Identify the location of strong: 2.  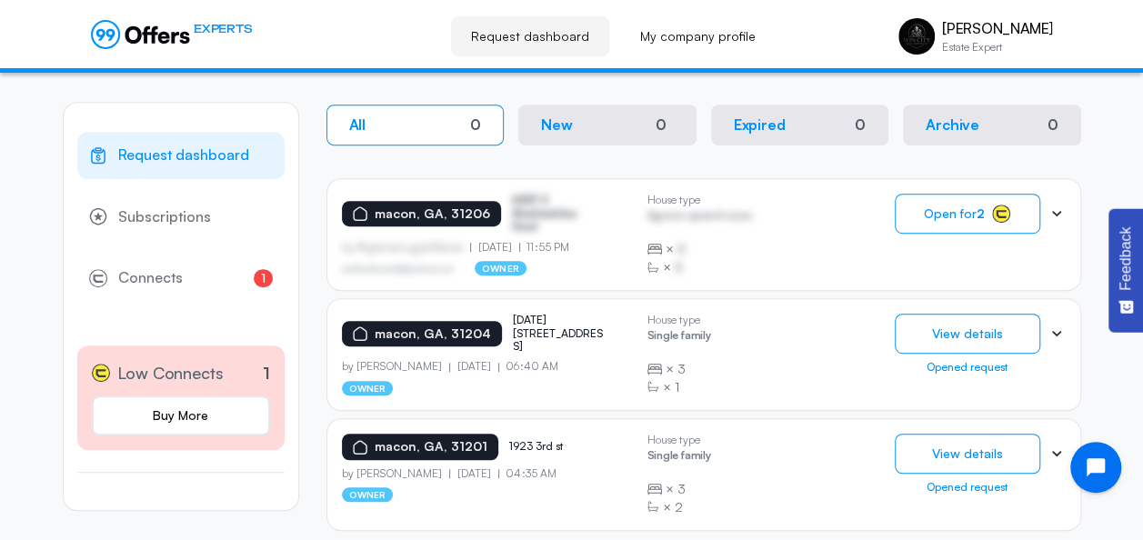
(980, 213).